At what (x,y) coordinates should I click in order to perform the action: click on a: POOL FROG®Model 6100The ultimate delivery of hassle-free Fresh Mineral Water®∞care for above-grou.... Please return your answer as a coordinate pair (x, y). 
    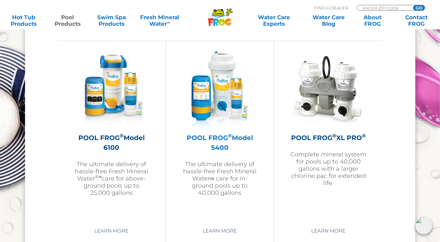
    Looking at the image, I should click on (112, 135).